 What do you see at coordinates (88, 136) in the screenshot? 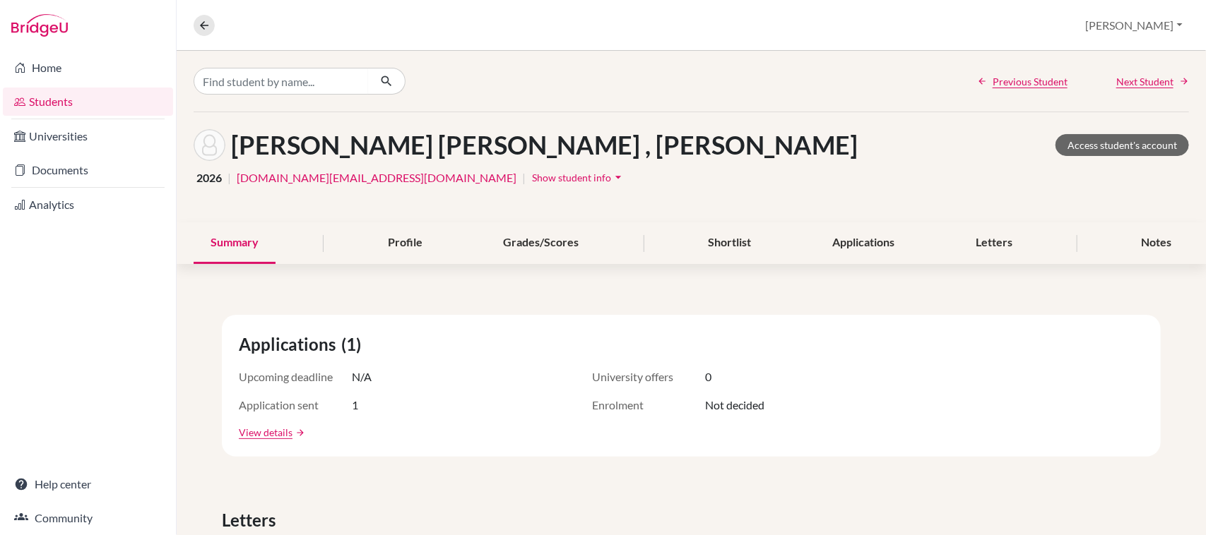
I see `a: Universities` at bounding box center [88, 136].